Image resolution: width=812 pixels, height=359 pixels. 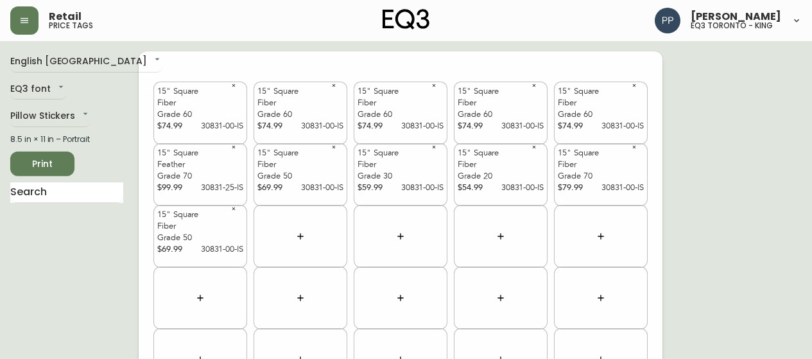 I want to click on div: $79.99, so click(x=570, y=187).